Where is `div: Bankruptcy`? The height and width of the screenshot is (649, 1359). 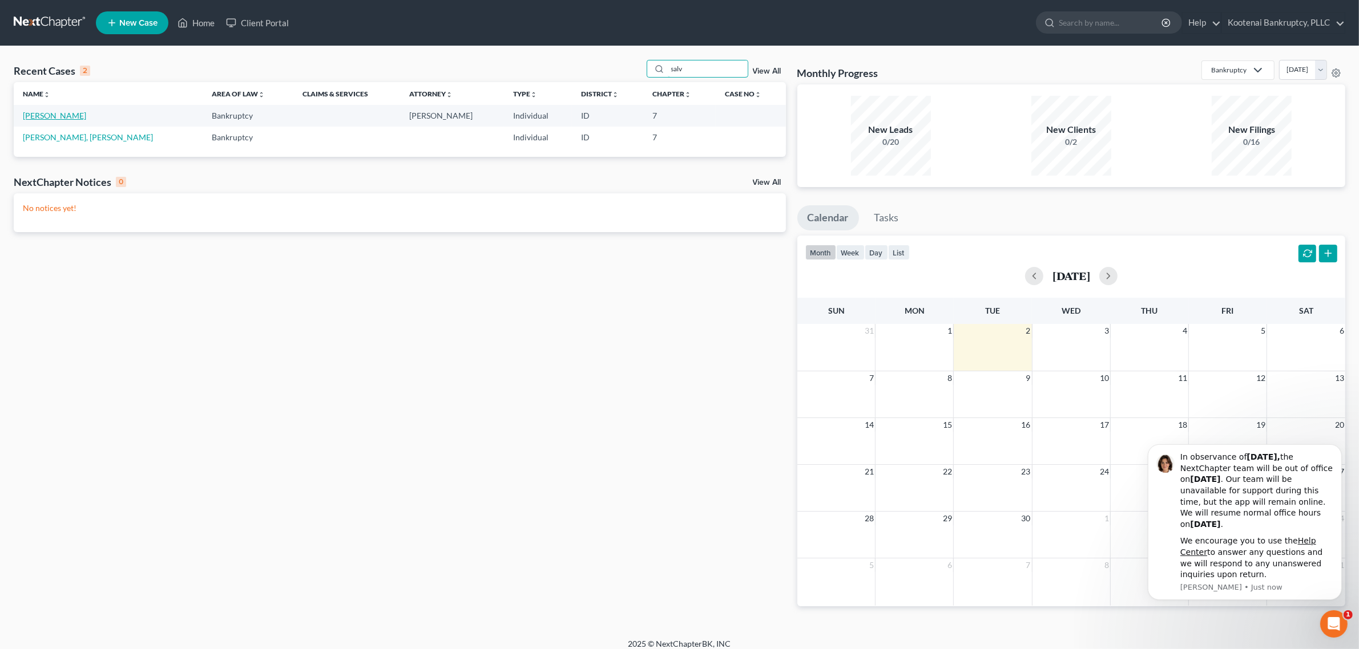 div: Bankruptcy is located at coordinates (1229, 70).